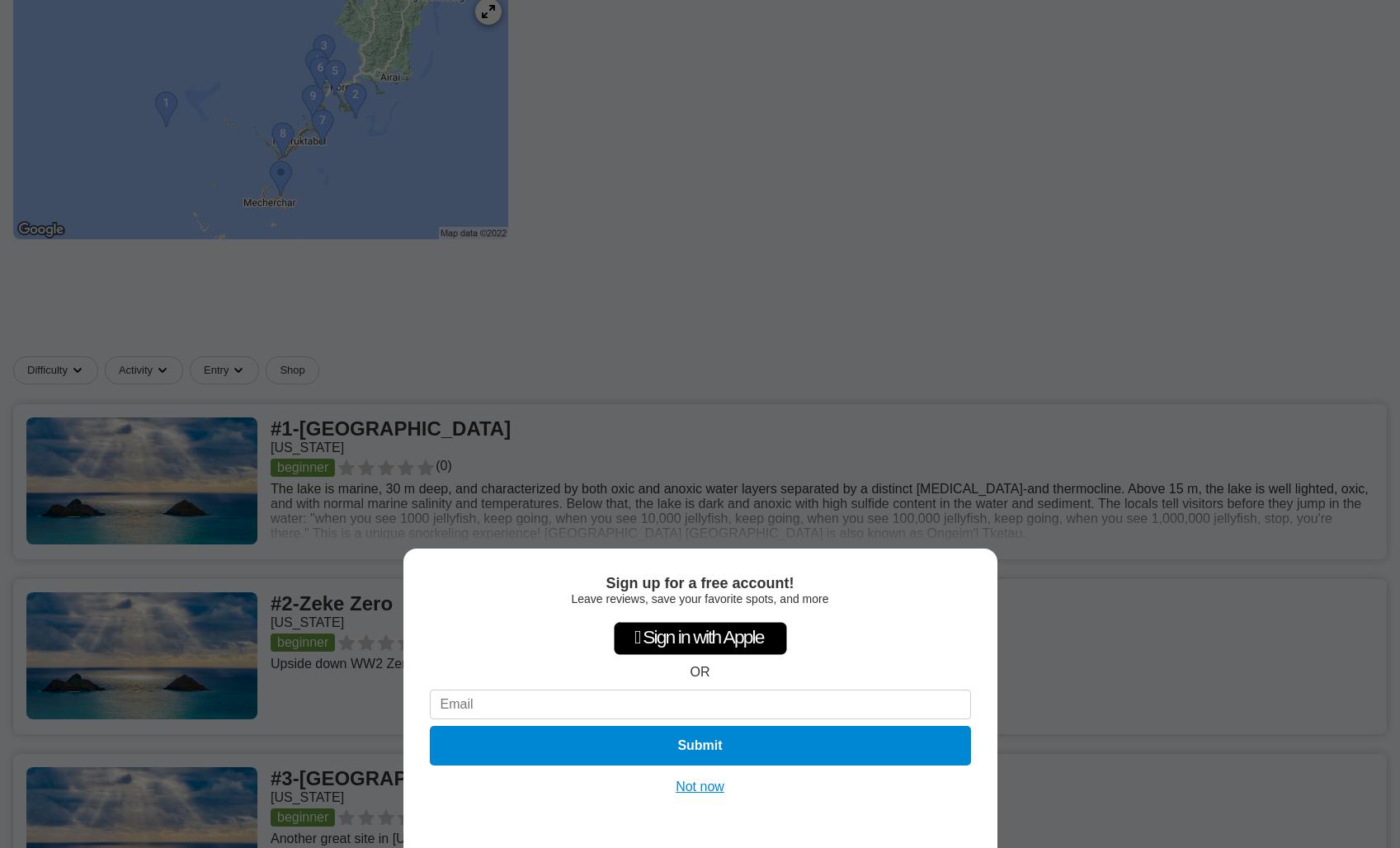 Image resolution: width=1400 pixels, height=848 pixels. I want to click on div: Sign up for a free account!, so click(701, 584).